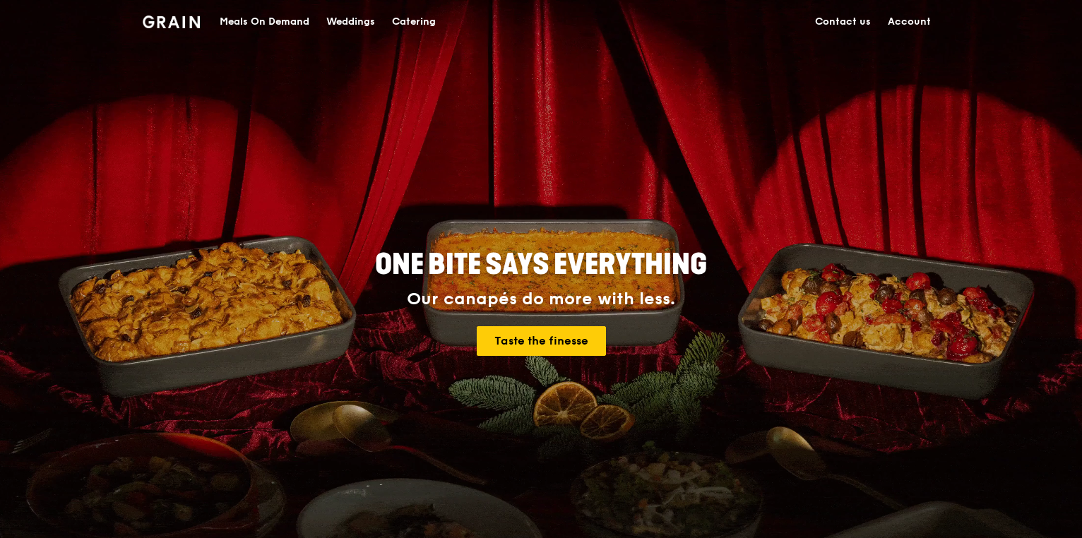 This screenshot has width=1082, height=538. Describe the element at coordinates (264, 22) in the screenshot. I see `div: Meals On Demand` at that location.